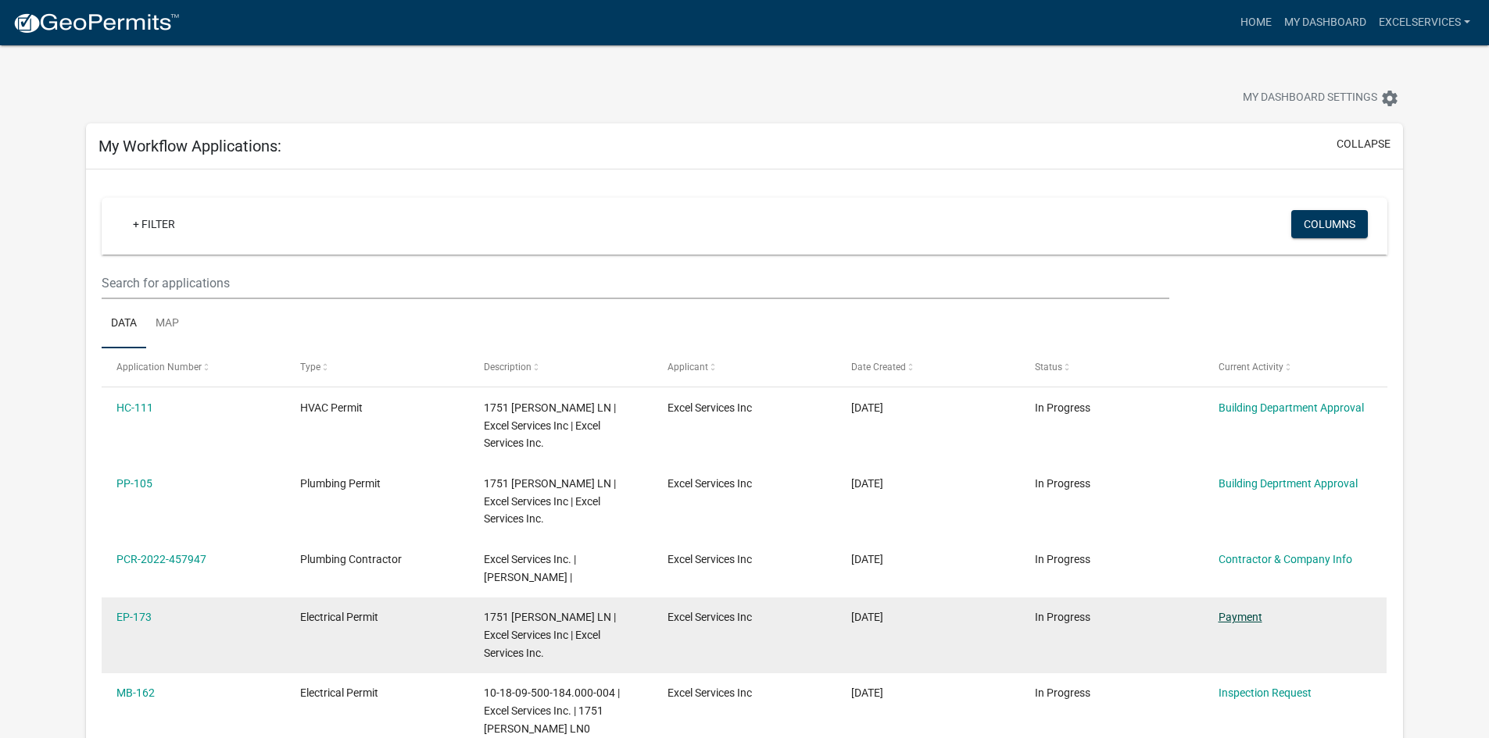  What do you see at coordinates (340, 484) in the screenshot?
I see `span: Plumbing Permit` at bounding box center [340, 484].